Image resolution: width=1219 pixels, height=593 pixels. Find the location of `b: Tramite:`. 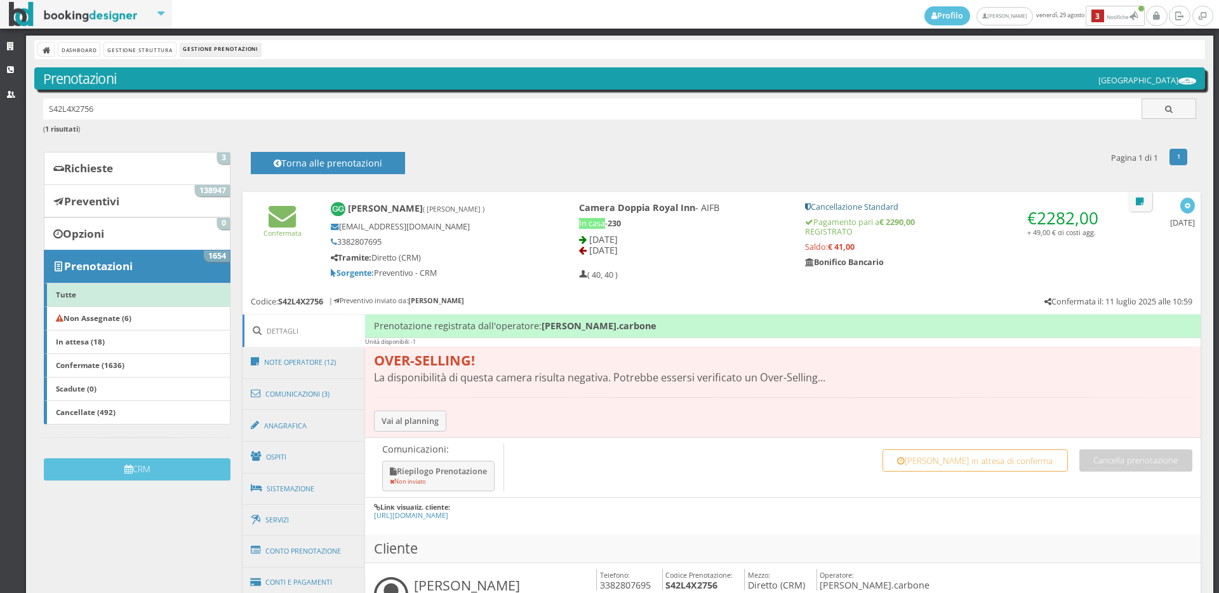

b: Tramite: is located at coordinates (351, 257).